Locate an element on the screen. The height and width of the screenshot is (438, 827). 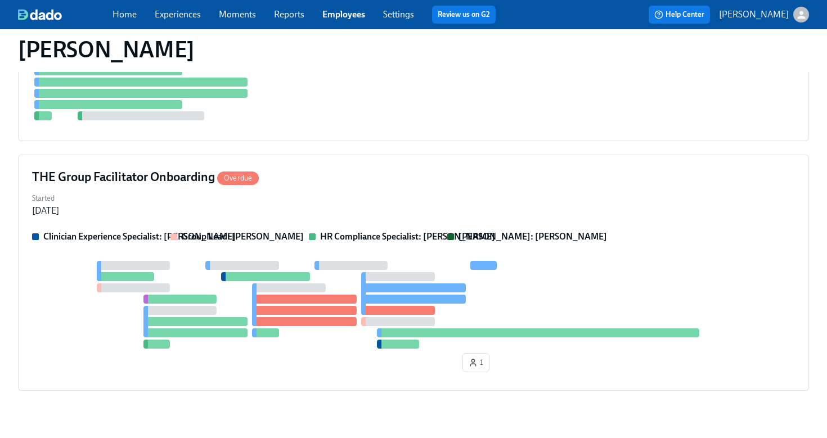
a: Reports is located at coordinates (289, 14).